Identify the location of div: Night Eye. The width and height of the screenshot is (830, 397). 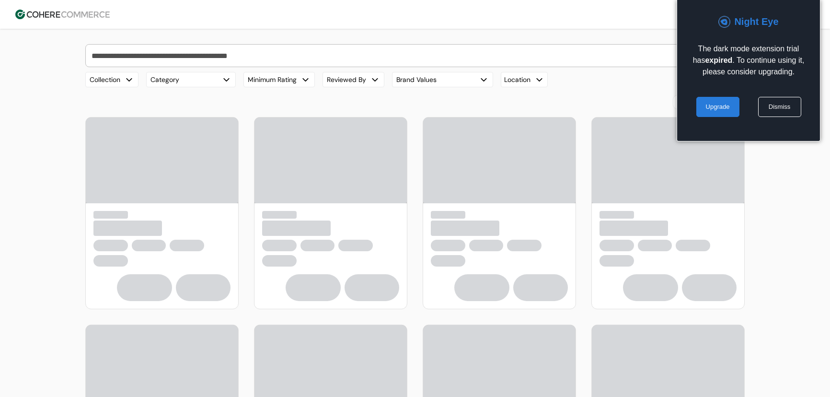
(756, 22).